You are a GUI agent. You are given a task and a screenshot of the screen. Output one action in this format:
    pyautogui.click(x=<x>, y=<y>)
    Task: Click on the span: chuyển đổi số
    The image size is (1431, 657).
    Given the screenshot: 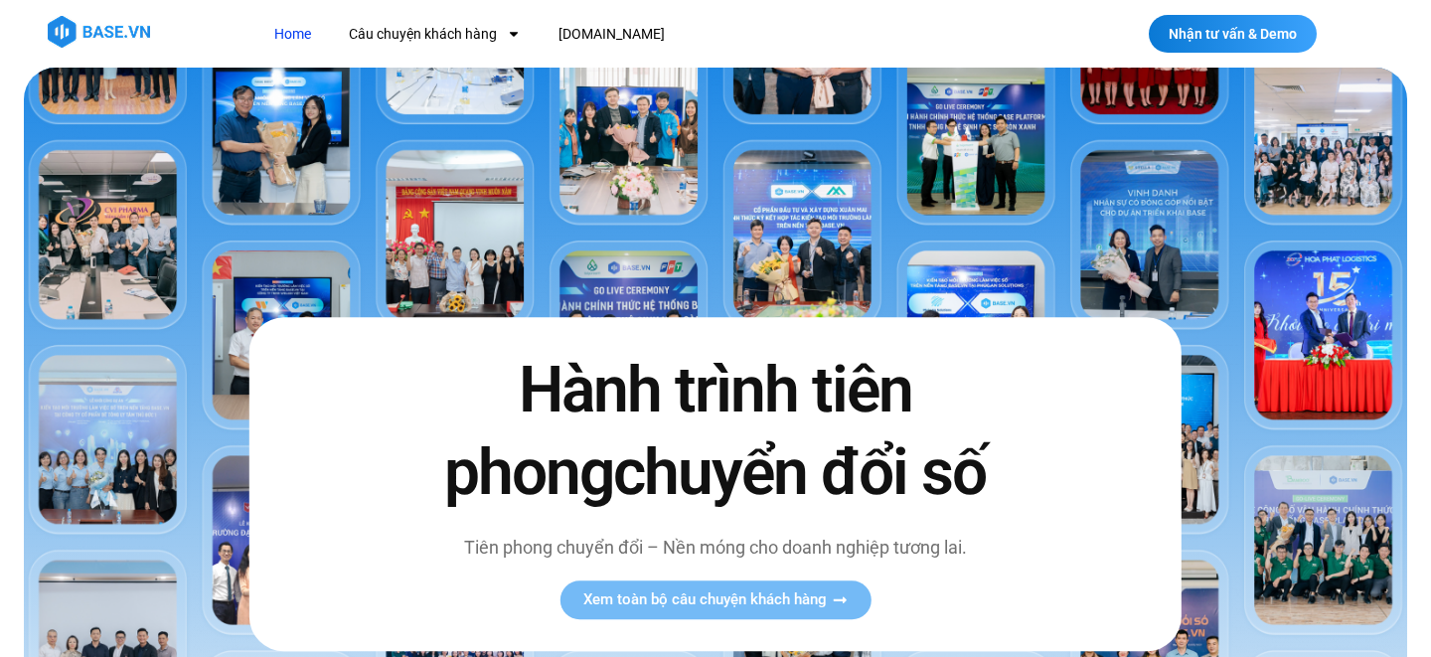 What is the action you would take?
    pyautogui.click(x=799, y=472)
    